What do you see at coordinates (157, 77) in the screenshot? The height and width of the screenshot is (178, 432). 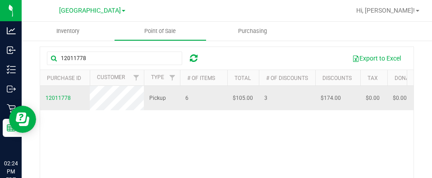 I see `a: Type` at bounding box center [157, 77].